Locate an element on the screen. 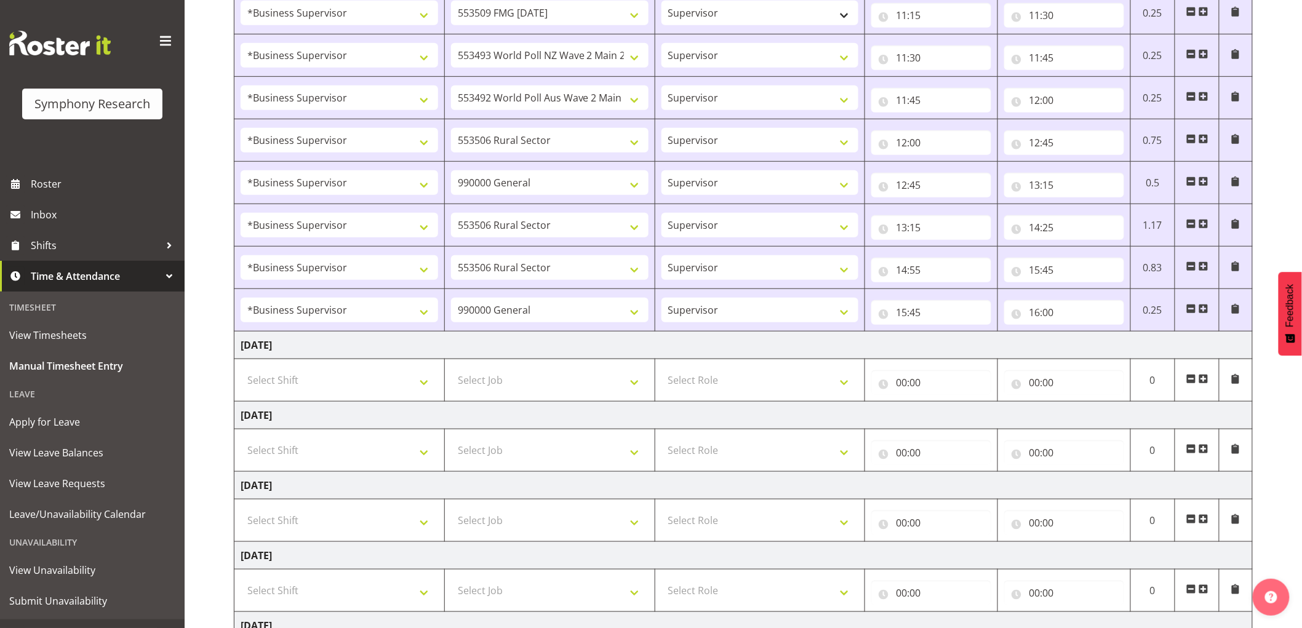 The width and height of the screenshot is (1302, 628). span: View Leave Requests is located at coordinates (92, 484).